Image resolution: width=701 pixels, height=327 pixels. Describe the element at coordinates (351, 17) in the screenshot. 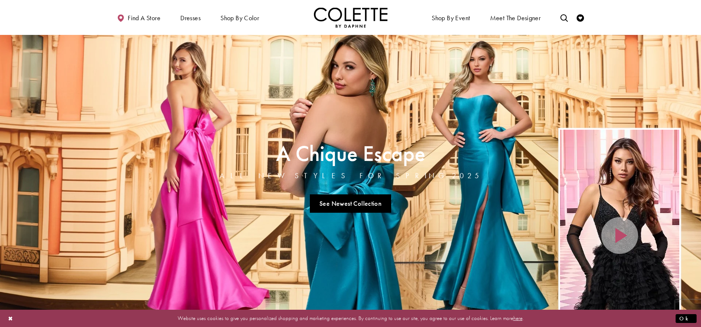

I see `a: Visit Home Page` at that location.